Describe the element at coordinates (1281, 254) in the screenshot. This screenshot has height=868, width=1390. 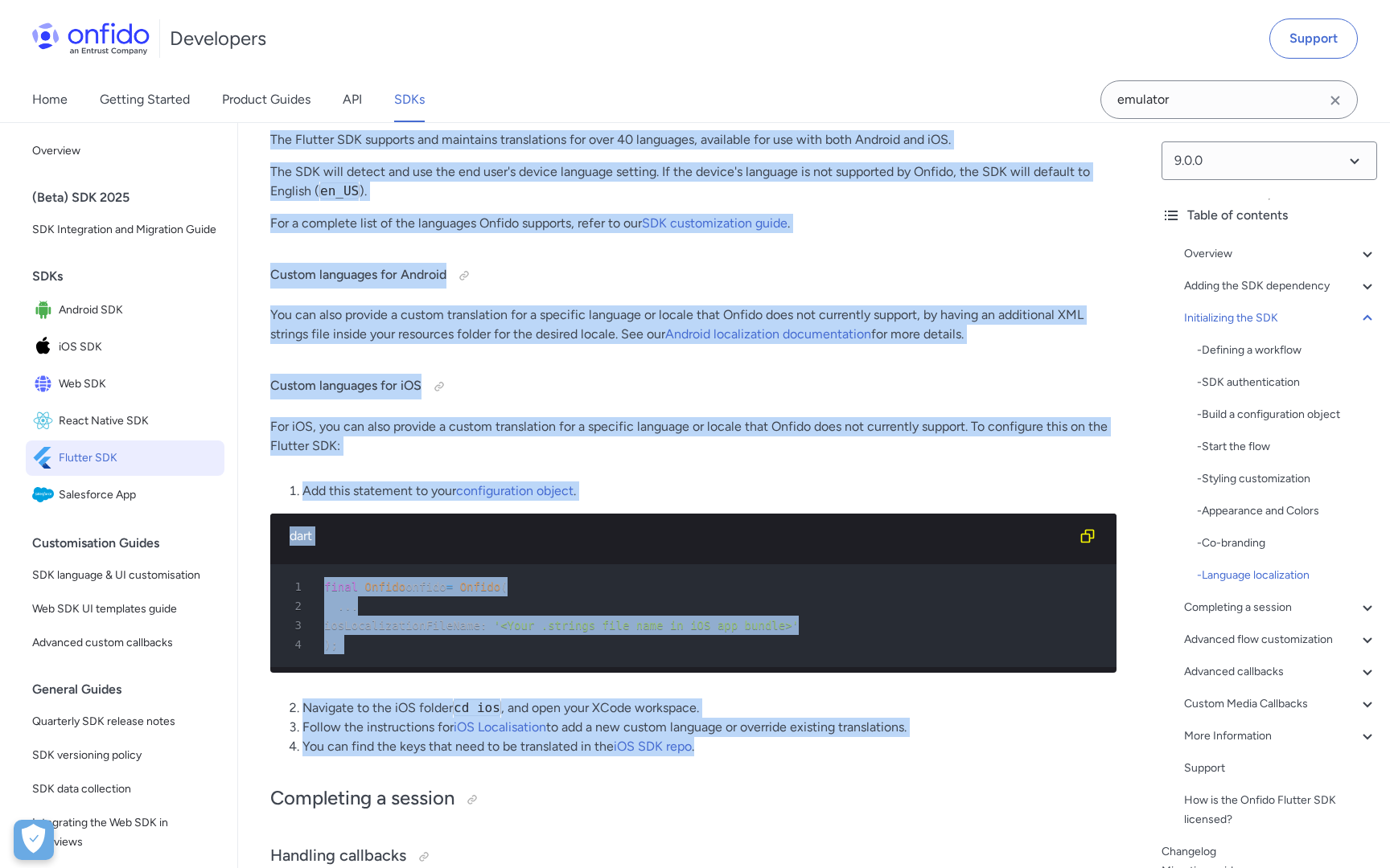
I see `div: Overview` at that location.